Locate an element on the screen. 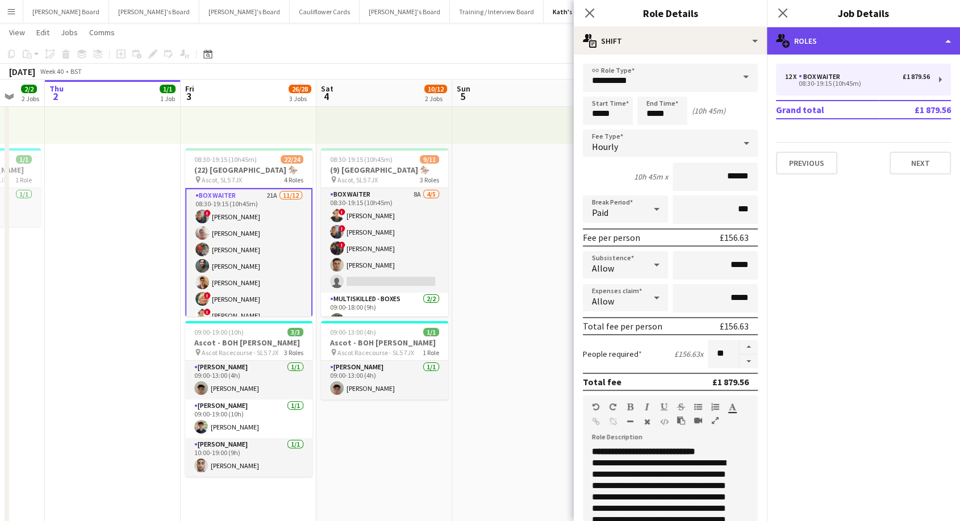 This screenshot has height=521, width=960. a: Comms is located at coordinates (102, 32).